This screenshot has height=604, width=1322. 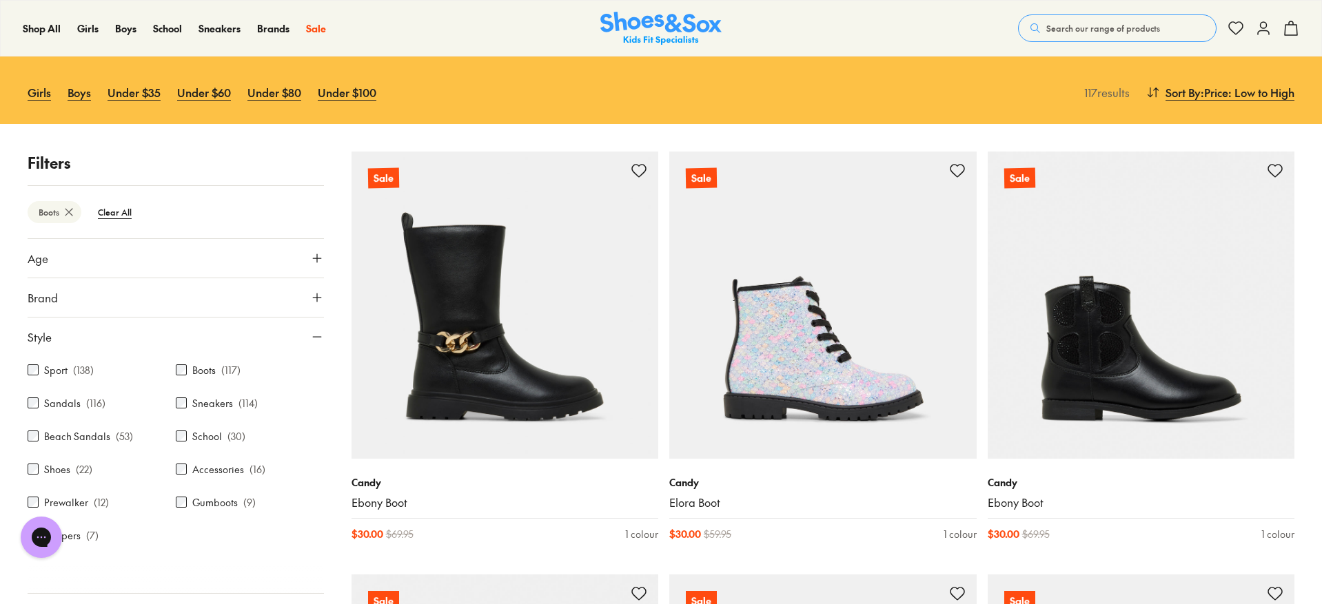 I want to click on span: Brand, so click(x=43, y=298).